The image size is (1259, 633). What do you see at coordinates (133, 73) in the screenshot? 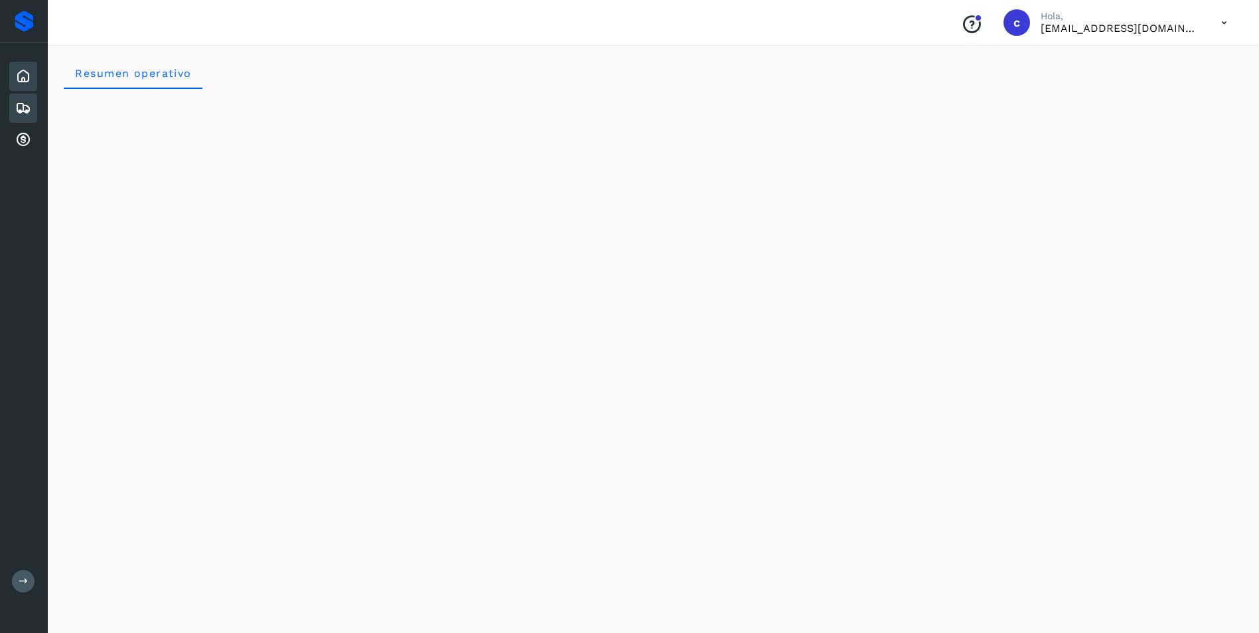
I see `span: Resumen operativo` at bounding box center [133, 73].